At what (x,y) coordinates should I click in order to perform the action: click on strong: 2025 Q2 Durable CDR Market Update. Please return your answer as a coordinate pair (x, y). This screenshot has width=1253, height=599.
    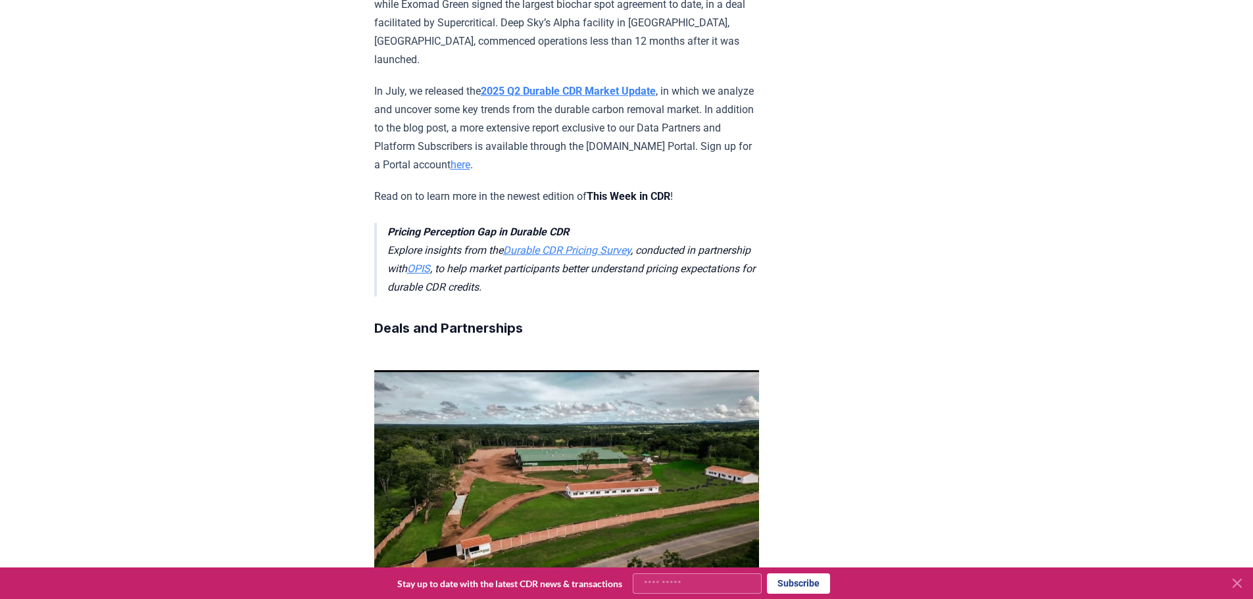
    Looking at the image, I should click on (568, 91).